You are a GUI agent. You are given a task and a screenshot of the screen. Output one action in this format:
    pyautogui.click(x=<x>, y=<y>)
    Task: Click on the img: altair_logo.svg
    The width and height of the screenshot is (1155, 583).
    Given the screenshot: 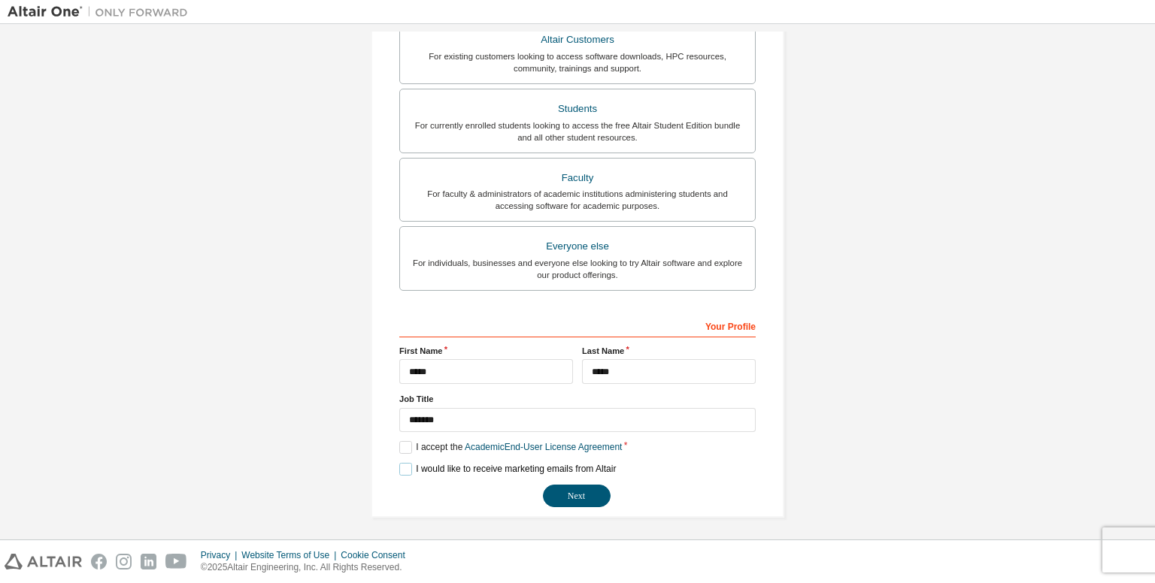 What is the action you would take?
    pyautogui.click(x=43, y=562)
    